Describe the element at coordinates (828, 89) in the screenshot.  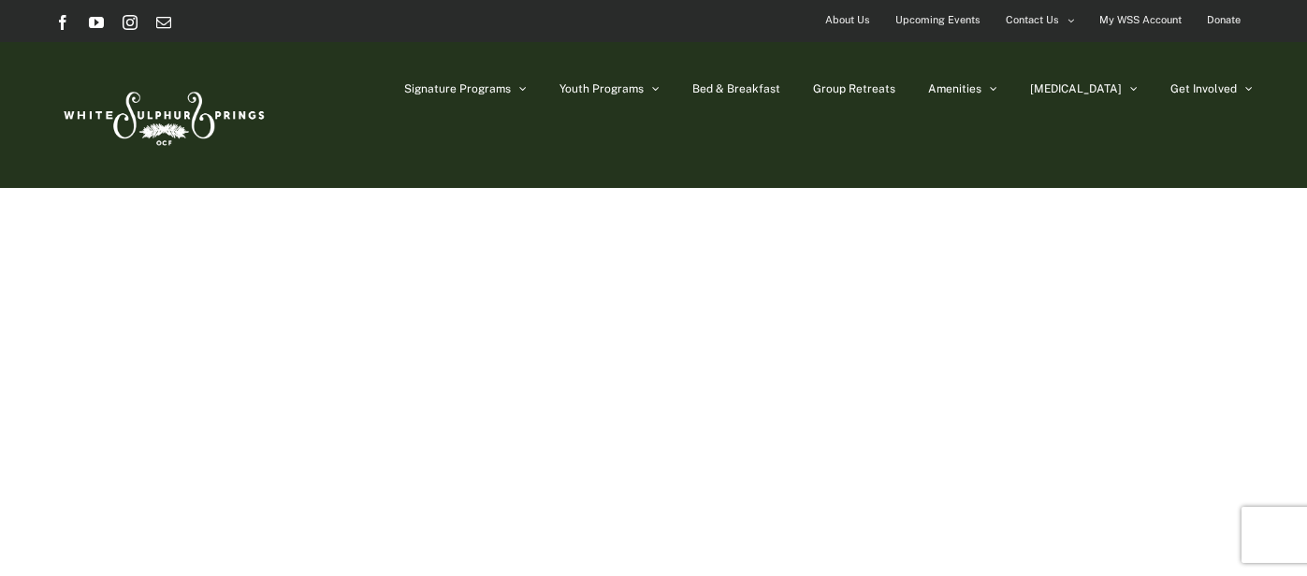
I see `nav: Main Menu` at that location.